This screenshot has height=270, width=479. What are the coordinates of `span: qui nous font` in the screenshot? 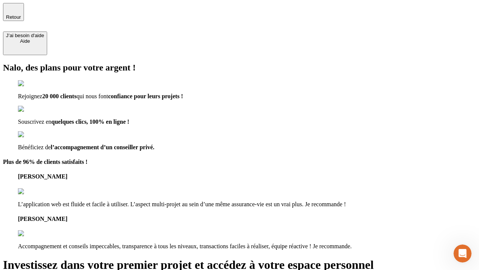 It's located at (92, 96).